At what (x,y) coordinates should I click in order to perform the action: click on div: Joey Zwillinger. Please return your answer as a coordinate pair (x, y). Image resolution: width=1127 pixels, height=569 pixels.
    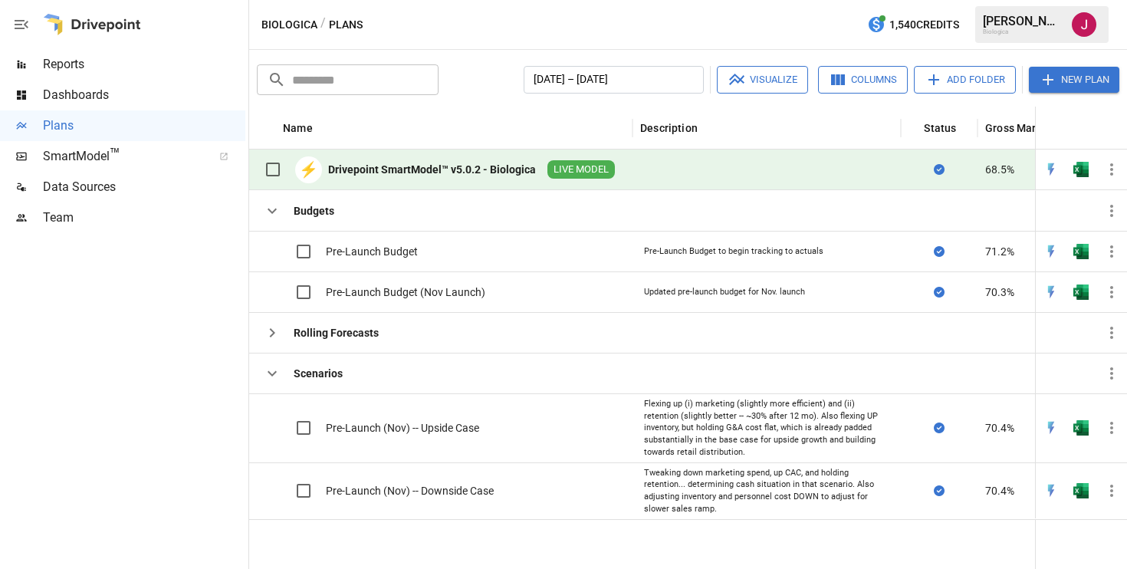
    Looking at the image, I should click on (1084, 25).